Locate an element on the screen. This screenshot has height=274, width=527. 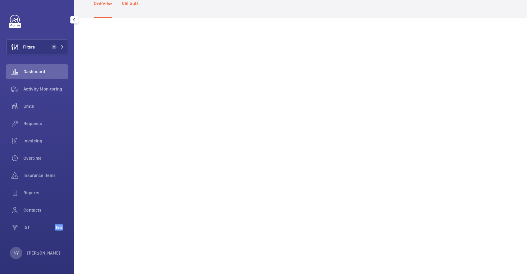
p: Callouts is located at coordinates (130, 3).